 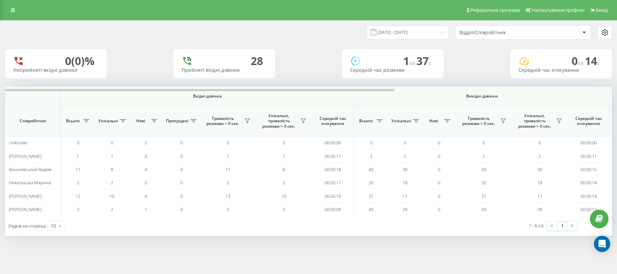 What do you see at coordinates (80, 61) in the screenshot?
I see `div: 0 (0)%` at bounding box center [80, 61].